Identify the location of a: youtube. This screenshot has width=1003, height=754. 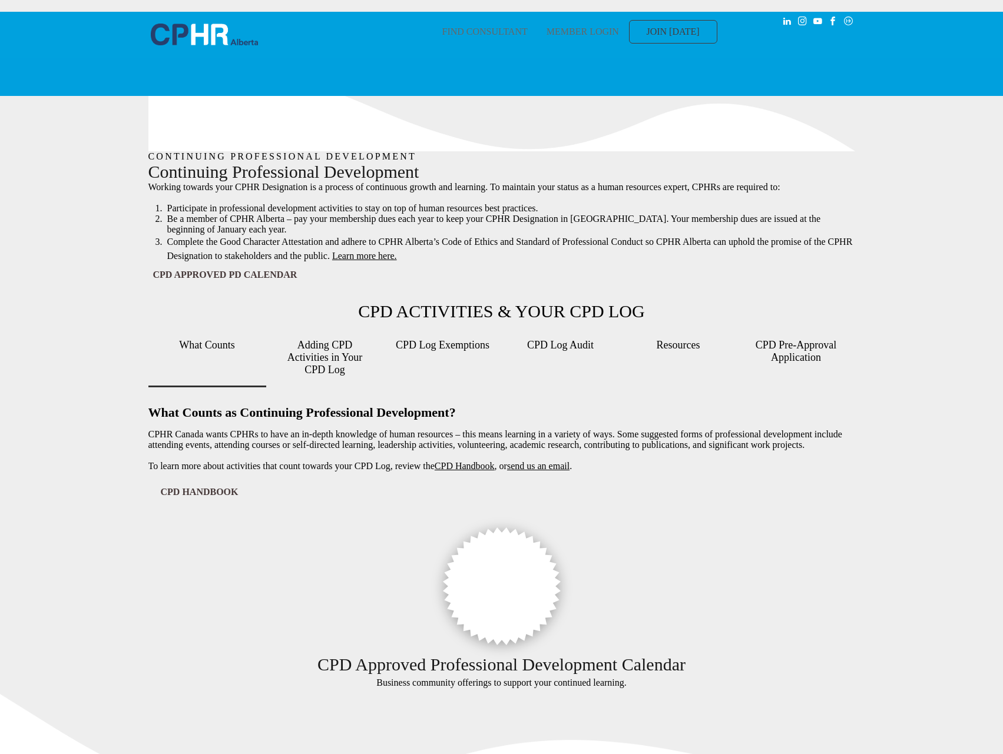
(818, 22).